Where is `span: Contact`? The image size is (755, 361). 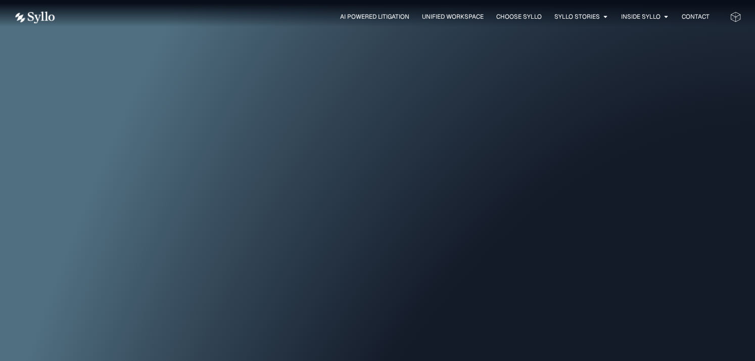
span: Contact is located at coordinates (696, 17).